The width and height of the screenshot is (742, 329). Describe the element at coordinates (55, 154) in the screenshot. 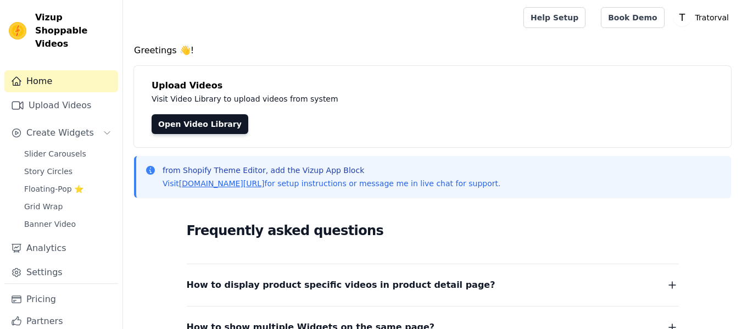

I see `span: Slider Carousels` at that location.